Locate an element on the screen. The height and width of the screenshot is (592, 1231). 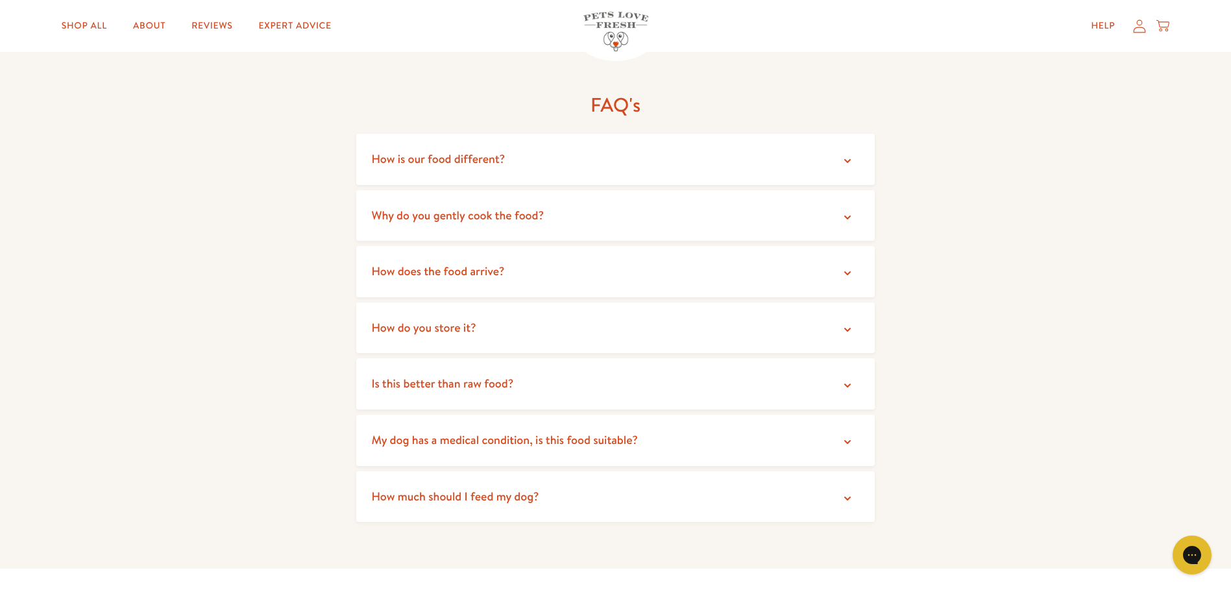
summary: How does the food arrive? is located at coordinates (616, 271).